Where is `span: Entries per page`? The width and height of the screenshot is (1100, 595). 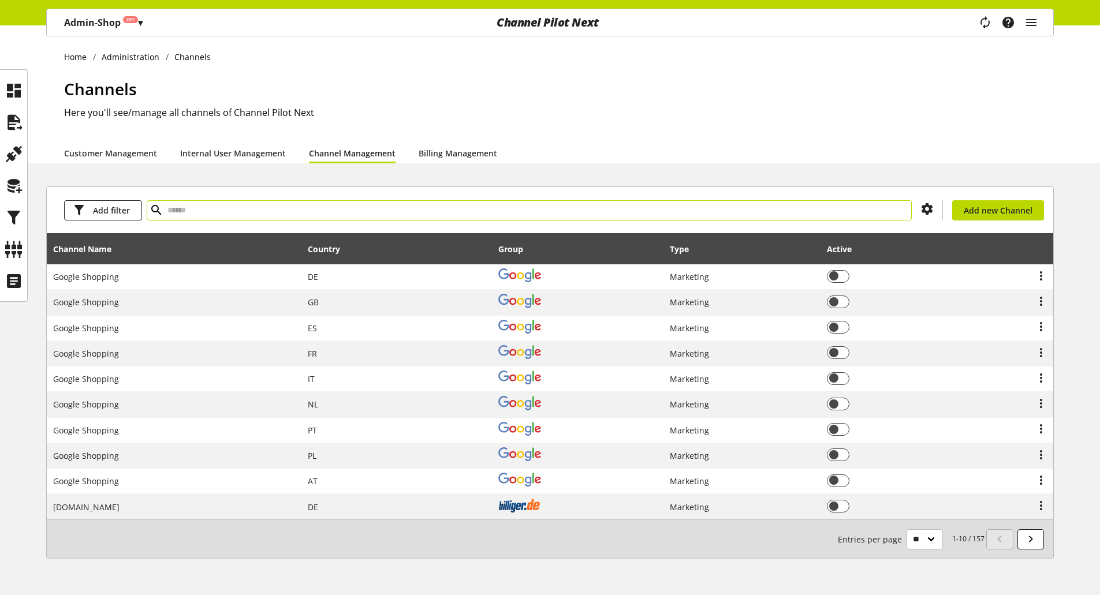 span: Entries per page is located at coordinates (872, 539).